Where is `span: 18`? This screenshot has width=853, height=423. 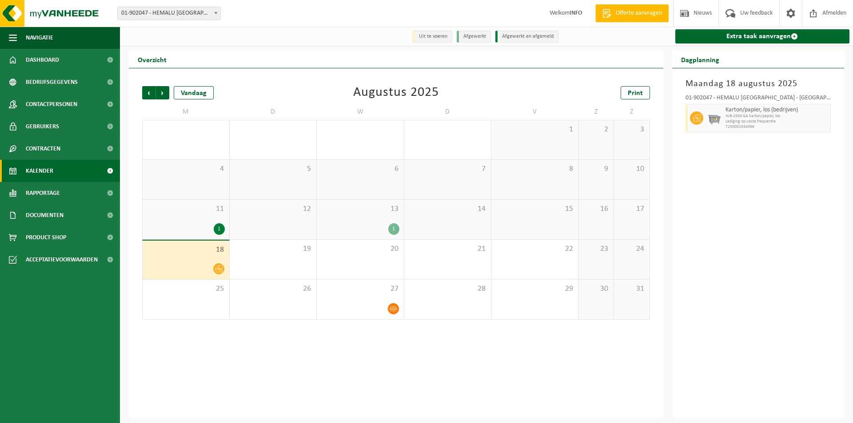 span: 18 is located at coordinates (186, 250).